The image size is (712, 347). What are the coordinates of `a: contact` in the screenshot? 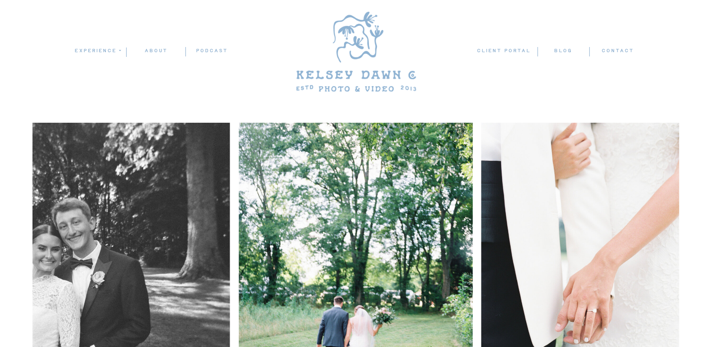 It's located at (618, 51).